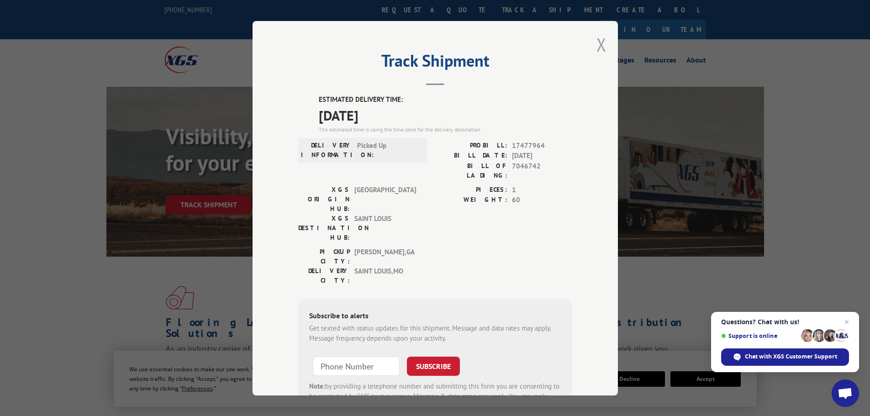 The height and width of the screenshot is (416, 870). What do you see at coordinates (385, 276) in the screenshot?
I see `span: SAINT LOUIS , MO` at bounding box center [385, 276].